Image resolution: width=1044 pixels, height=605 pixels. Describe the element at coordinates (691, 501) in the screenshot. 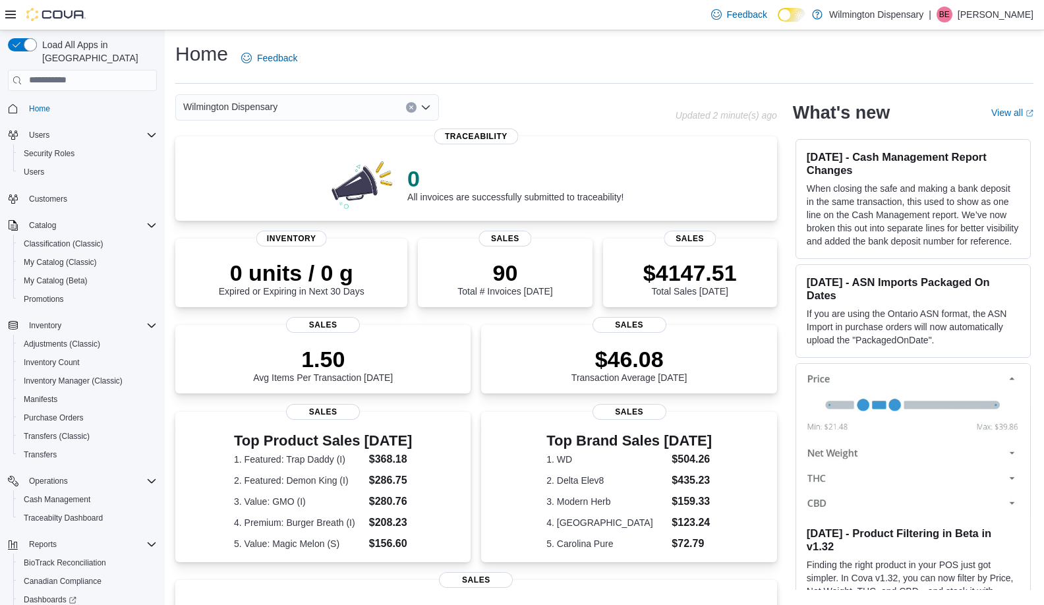

I see `dd: $159.33` at that location.